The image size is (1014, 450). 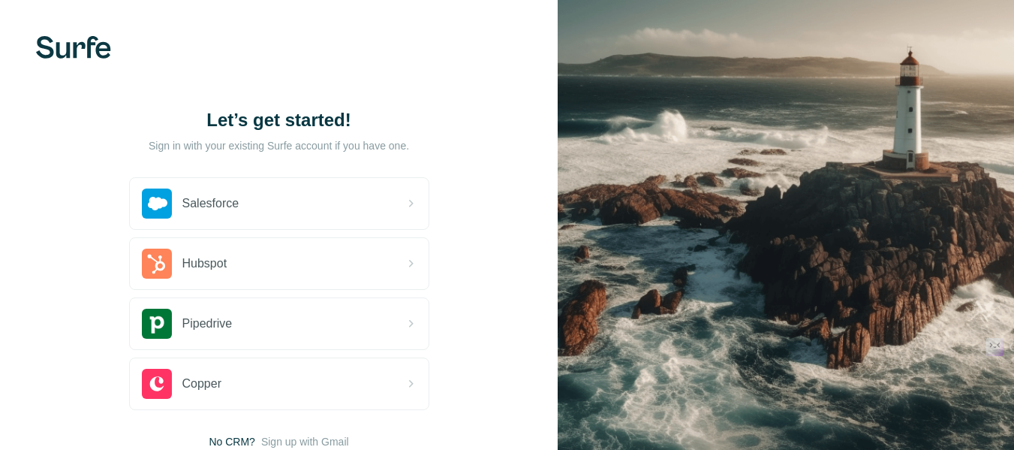 What do you see at coordinates (279, 120) in the screenshot?
I see `h1: Let’s get started!` at bounding box center [279, 120].